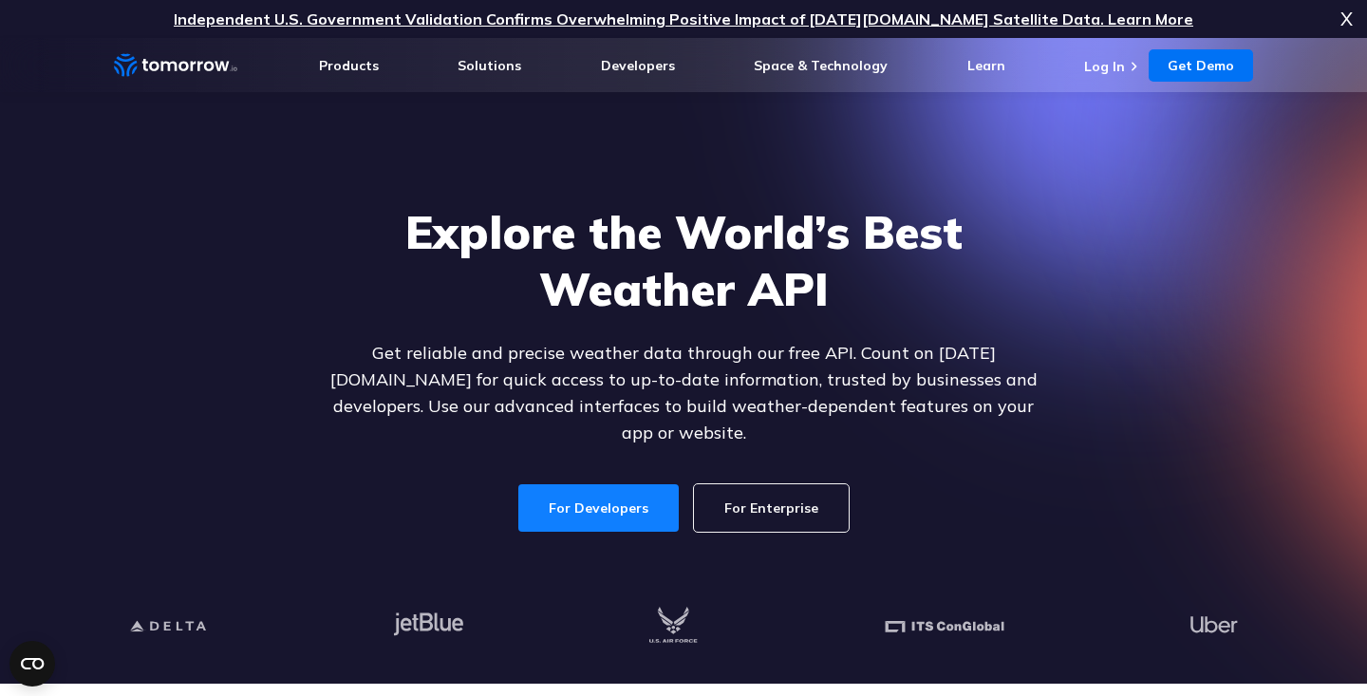 The image size is (1367, 696). Describe the element at coordinates (1104, 66) in the screenshot. I see `a: Log In` at that location.